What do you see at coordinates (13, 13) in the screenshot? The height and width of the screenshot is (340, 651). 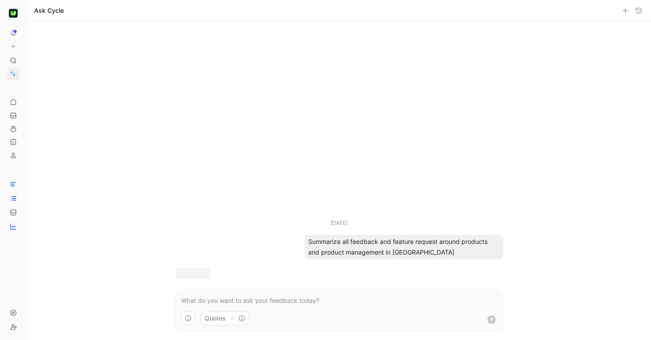 I see `button: Kanpla` at bounding box center [13, 13].